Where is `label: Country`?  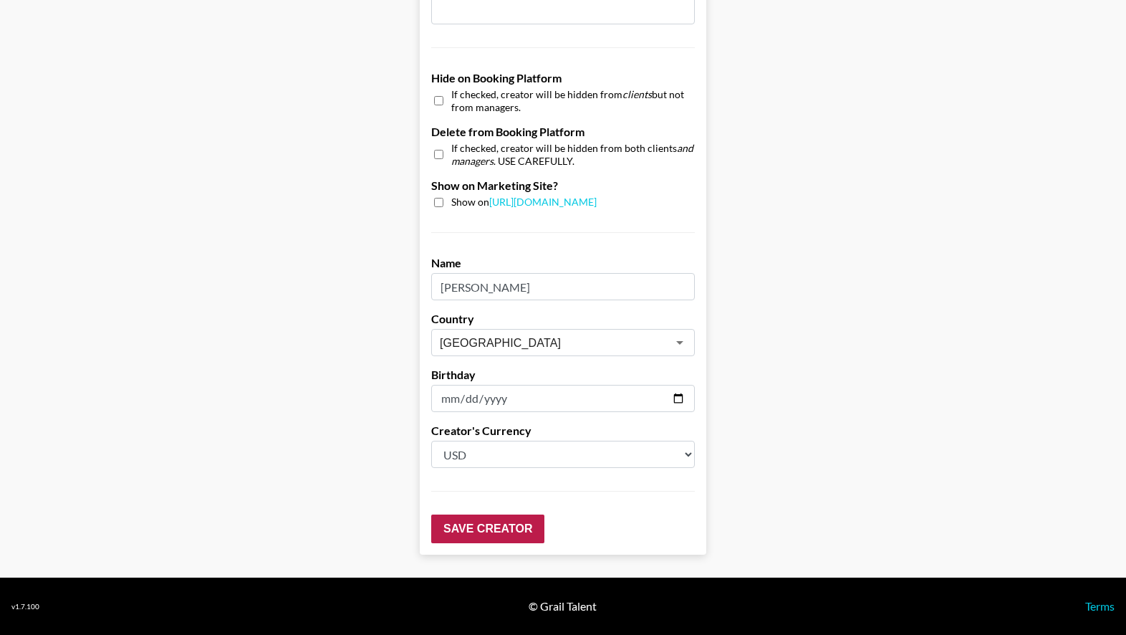
label: Country is located at coordinates (563, 319).